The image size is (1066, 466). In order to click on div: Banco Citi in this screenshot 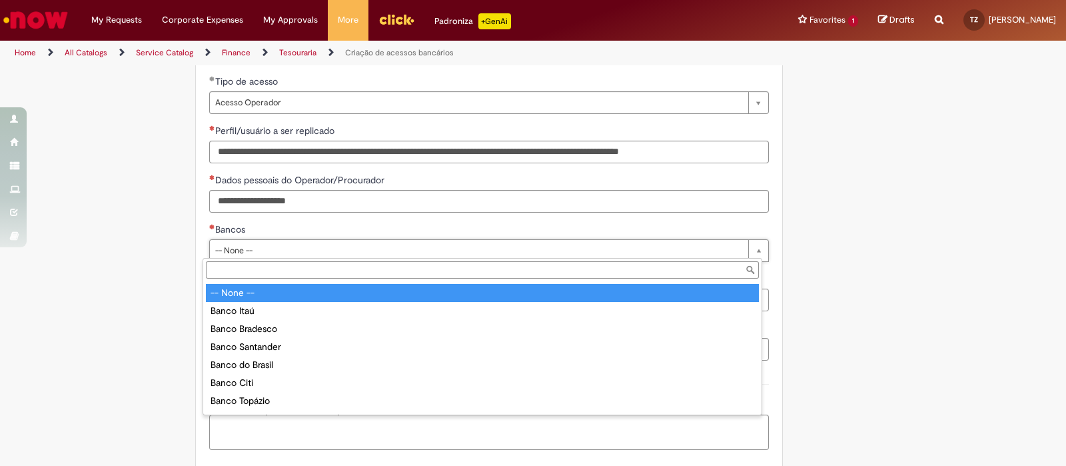, I will do `click(482, 382)`.